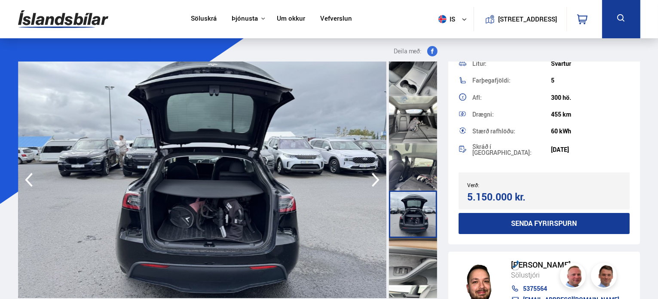  Describe the element at coordinates (511, 98) in the screenshot. I see `div: Afl:` at that location.